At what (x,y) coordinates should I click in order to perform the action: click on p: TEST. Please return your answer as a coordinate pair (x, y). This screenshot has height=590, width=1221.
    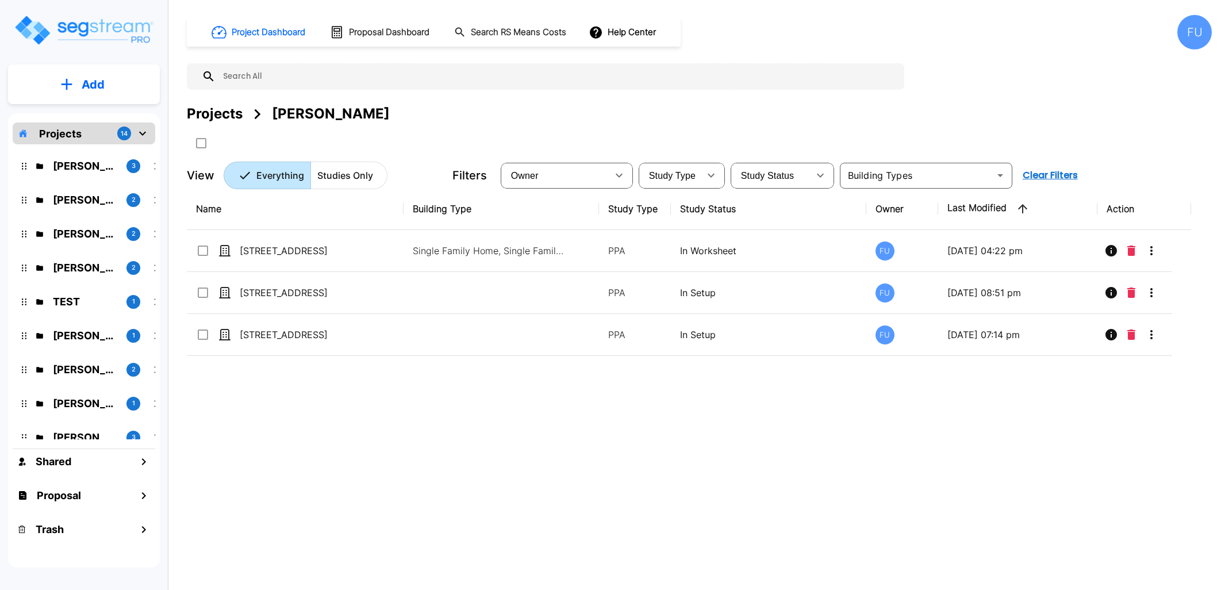
    Looking at the image, I should click on (85, 301).